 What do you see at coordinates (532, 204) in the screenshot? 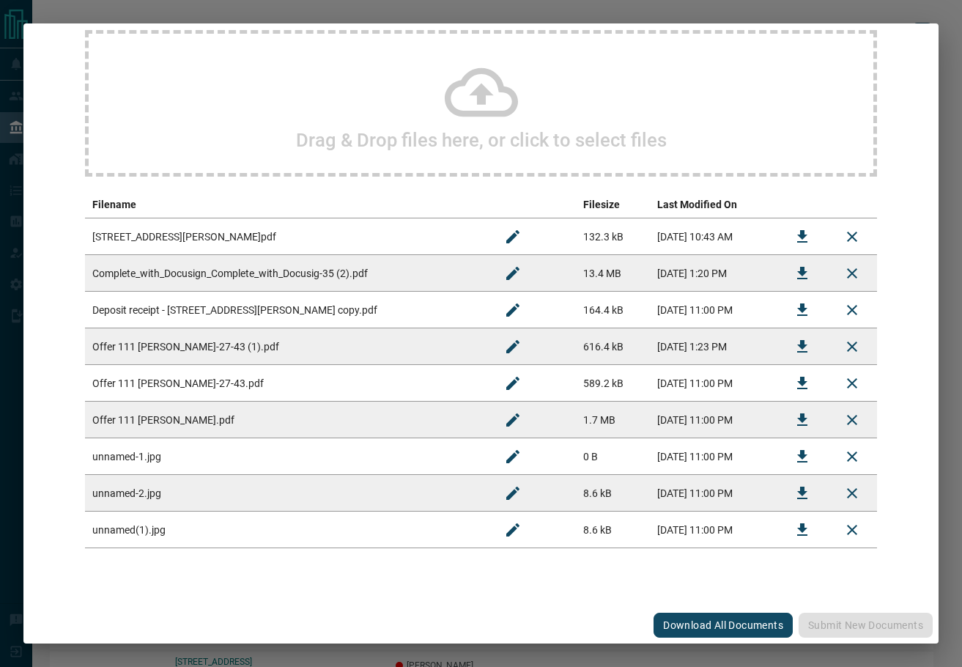
I see `th: edit column` at bounding box center [532, 204].